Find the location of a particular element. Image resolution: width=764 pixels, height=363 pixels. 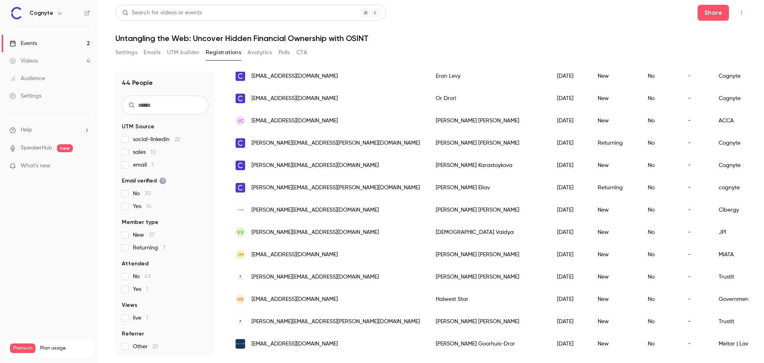

h1: Untangling the Web: Uncover Hidden Financial Ownership with OSINT is located at coordinates (432, 38).